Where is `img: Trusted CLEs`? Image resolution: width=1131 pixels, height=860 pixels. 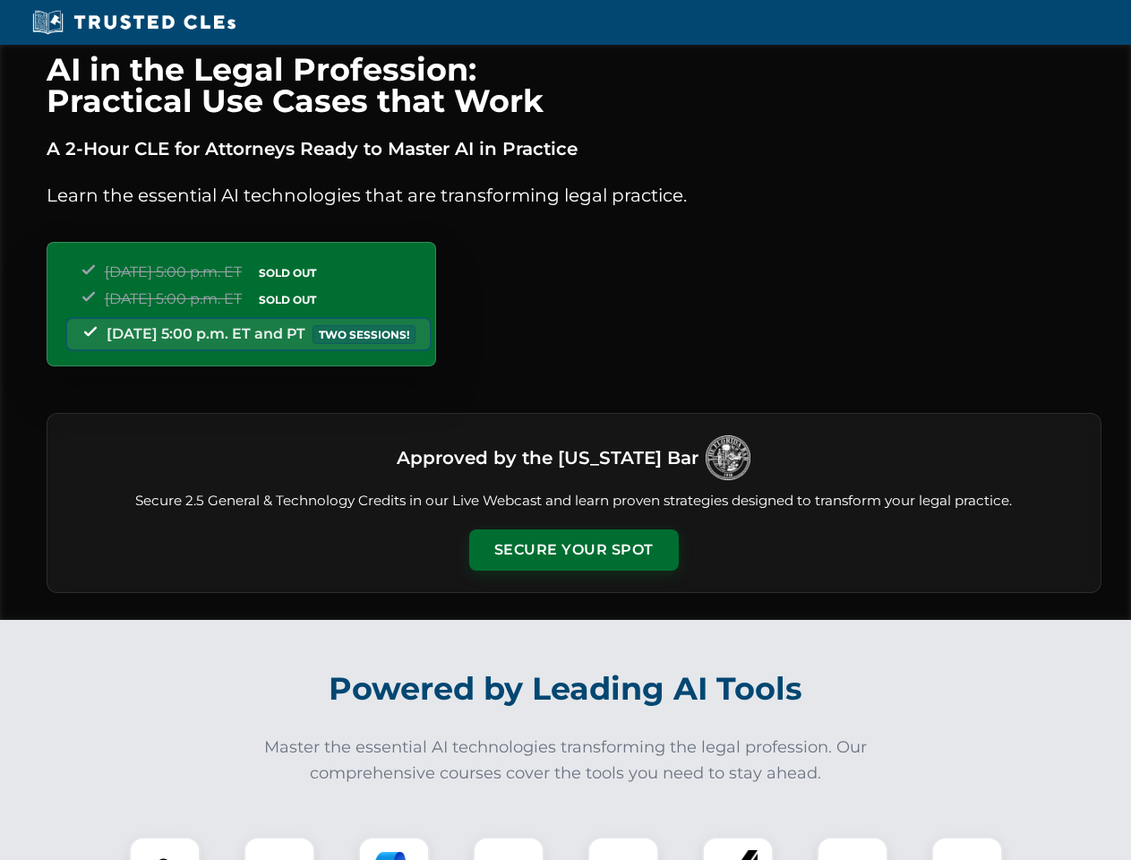
img: Trusted CLEs is located at coordinates (133, 22).